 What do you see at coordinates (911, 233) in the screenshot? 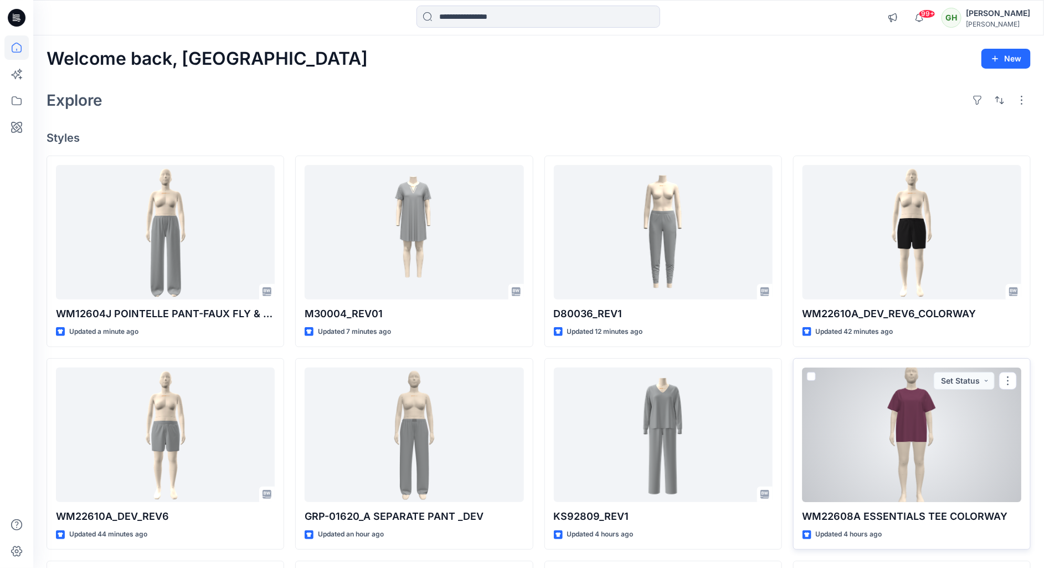
I see `a: WM22610A_DEV_REV6_COLORWAY` at bounding box center [911, 233].